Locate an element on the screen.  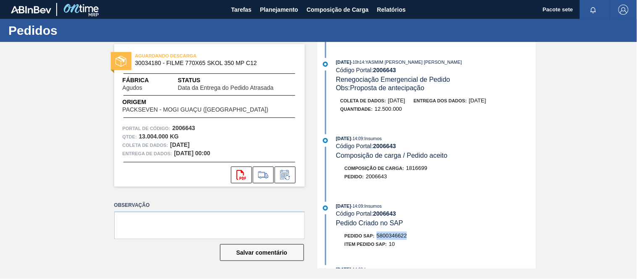
font: Qtde is located at coordinates (129, 137).